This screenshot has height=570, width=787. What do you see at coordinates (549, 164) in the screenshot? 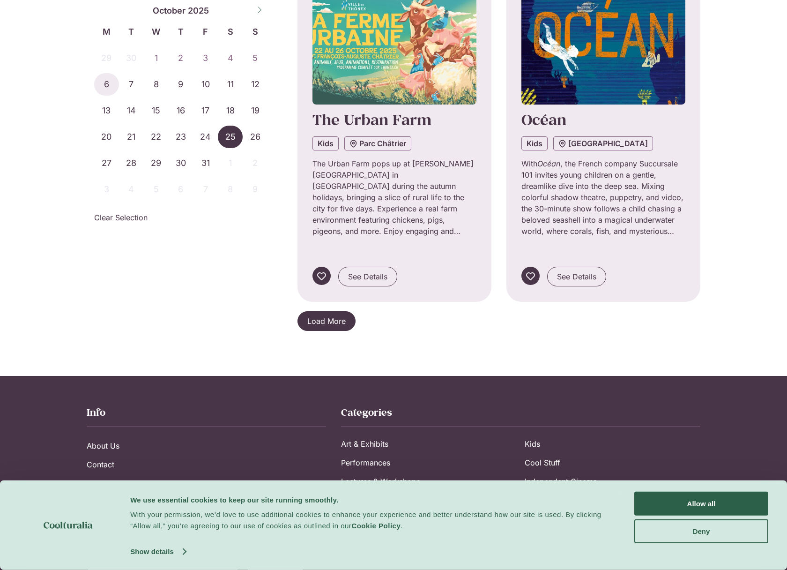
I see `em: Océan` at bounding box center [549, 164].